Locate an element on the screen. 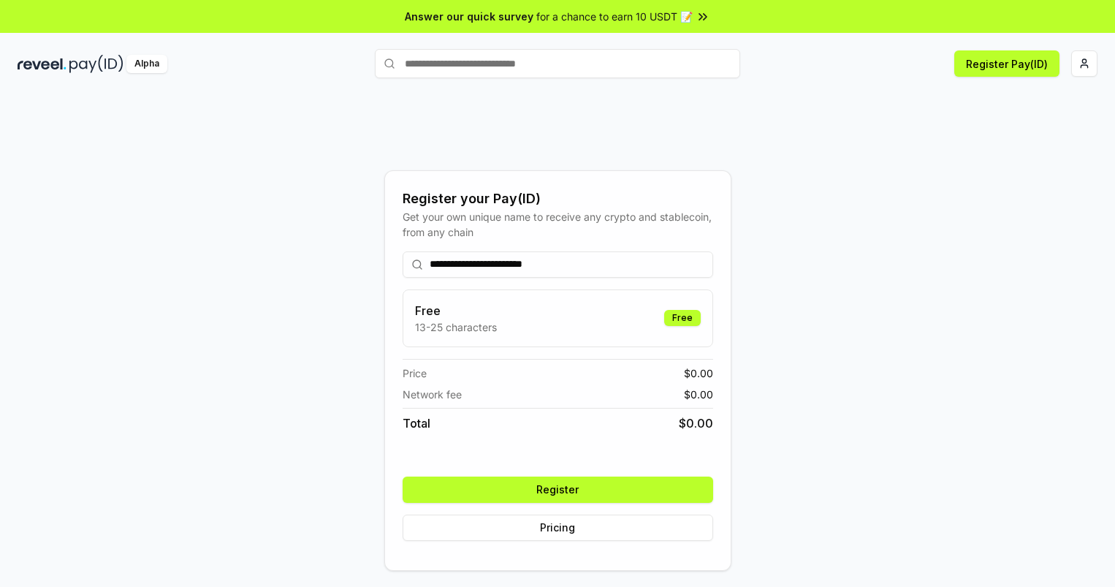  img: pay_id is located at coordinates (96, 64).